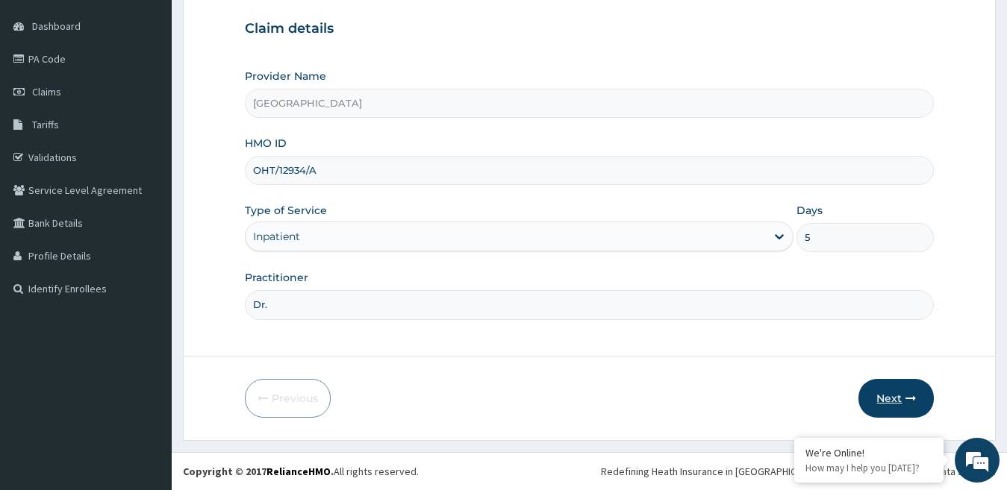 The image size is (1007, 490). I want to click on img: d_794563401_company_1708531726252_794563401, so click(44, 93).